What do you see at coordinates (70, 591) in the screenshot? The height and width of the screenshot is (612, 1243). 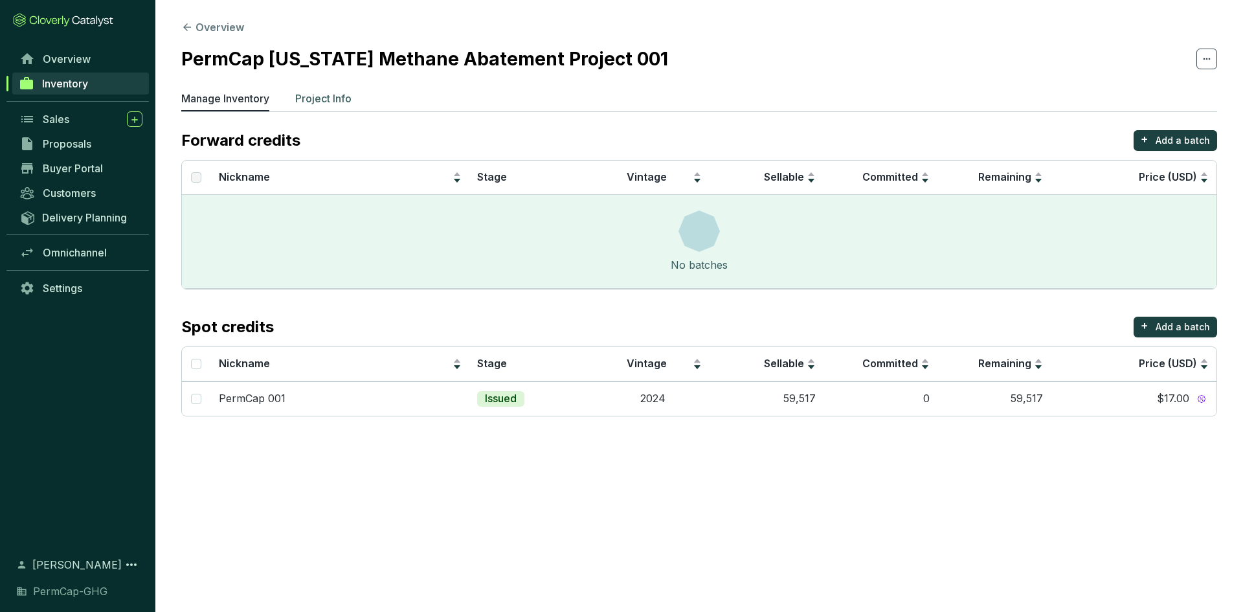 I see `span: PermCap-GHG` at bounding box center [70, 591].